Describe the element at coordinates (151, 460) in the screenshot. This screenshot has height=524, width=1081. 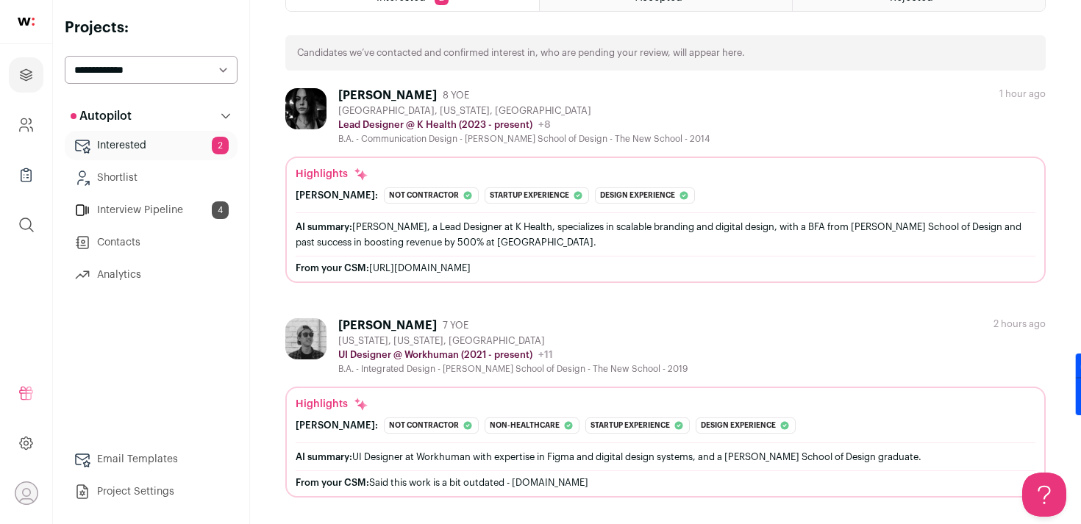
I see `a: Email Templates` at that location.